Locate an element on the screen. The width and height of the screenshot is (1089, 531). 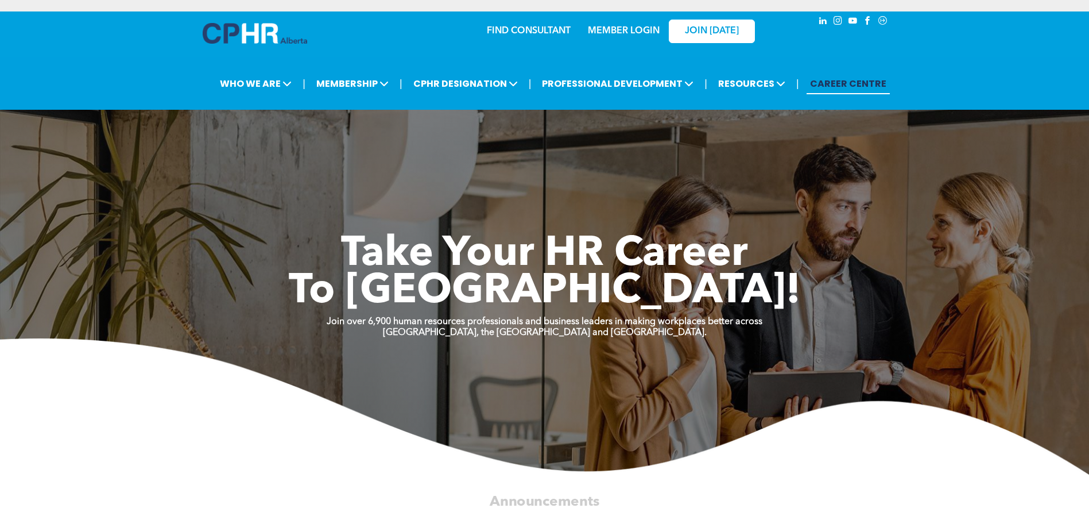
span: MEMBERSHIP is located at coordinates (353, 83).